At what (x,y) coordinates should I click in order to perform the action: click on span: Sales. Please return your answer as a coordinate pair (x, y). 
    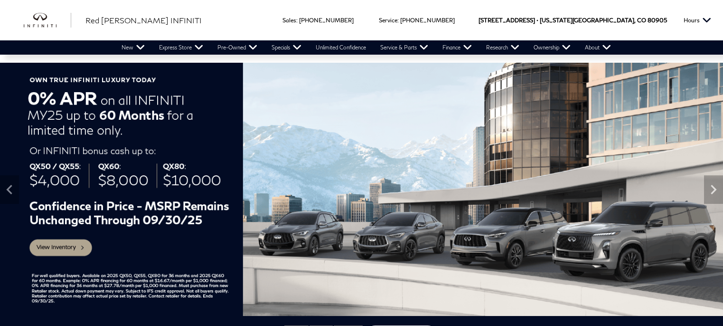
    Looking at the image, I should click on (289, 20).